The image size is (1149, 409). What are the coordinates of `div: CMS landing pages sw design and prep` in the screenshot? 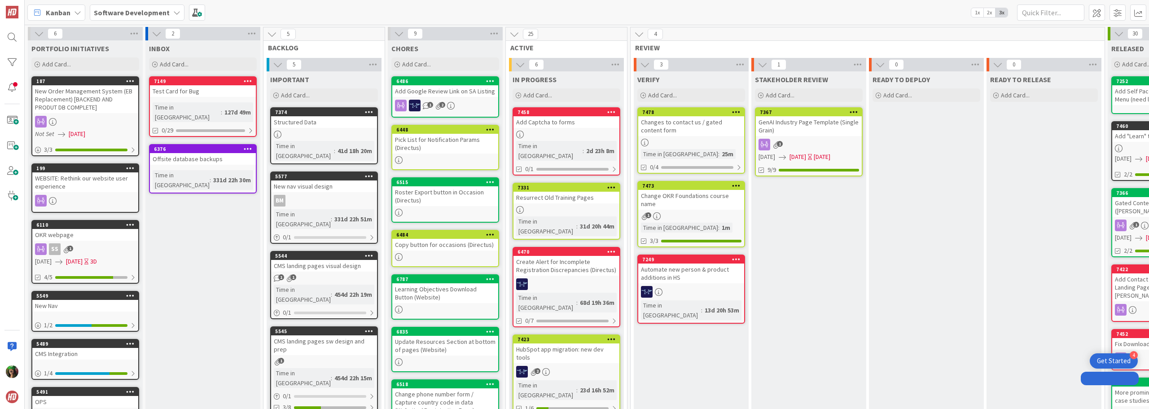 It's located at (324, 345).